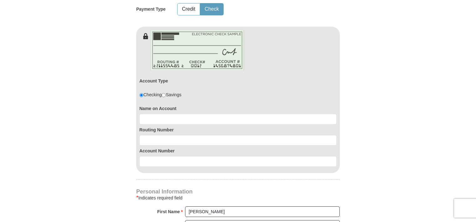 This screenshot has width=476, height=222. I want to click on h4: Personal Information, so click(238, 191).